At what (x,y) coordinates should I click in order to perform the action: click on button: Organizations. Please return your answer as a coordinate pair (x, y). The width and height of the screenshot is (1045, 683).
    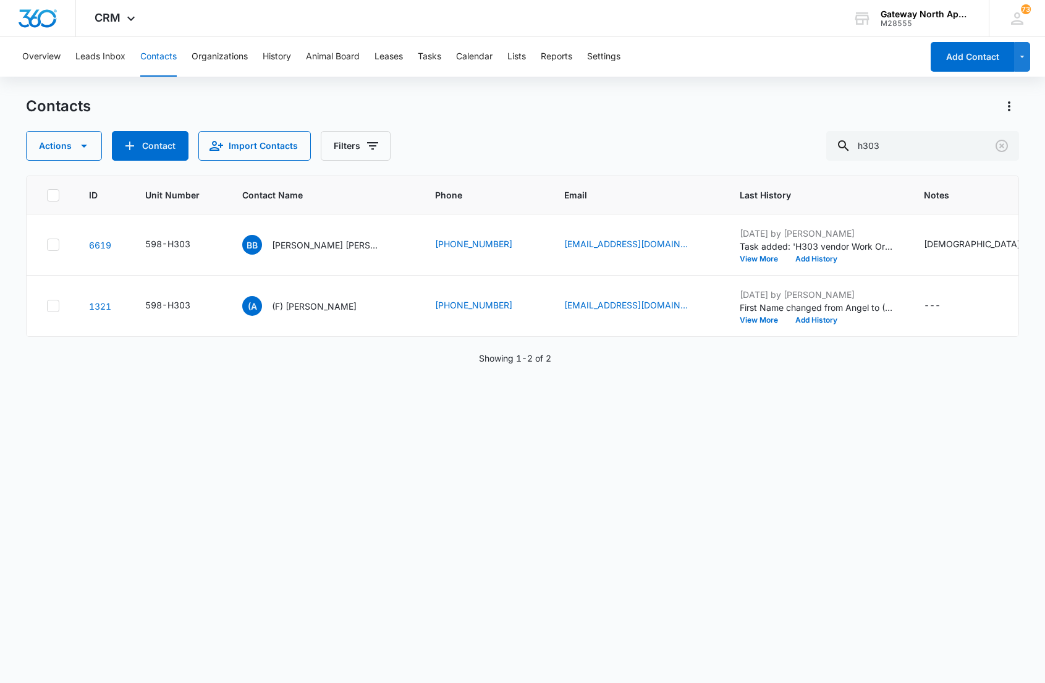
    Looking at the image, I should click on (219, 57).